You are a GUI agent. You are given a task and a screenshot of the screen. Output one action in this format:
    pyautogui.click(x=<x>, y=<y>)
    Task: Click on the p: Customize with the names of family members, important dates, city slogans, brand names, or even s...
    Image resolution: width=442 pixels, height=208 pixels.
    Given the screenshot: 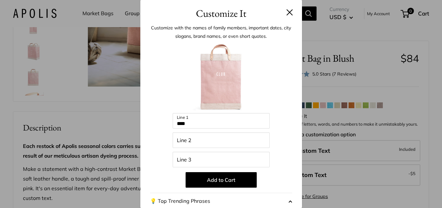 What is the action you would take?
    pyautogui.click(x=221, y=32)
    